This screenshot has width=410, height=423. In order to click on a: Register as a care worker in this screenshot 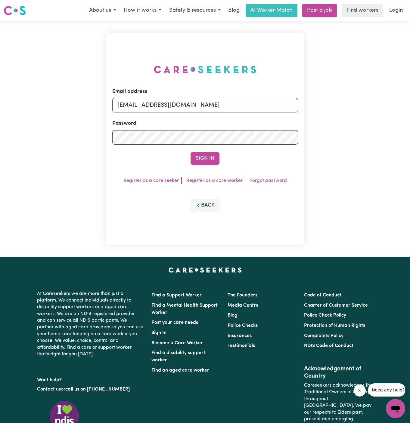, I will do `click(214, 181)`.